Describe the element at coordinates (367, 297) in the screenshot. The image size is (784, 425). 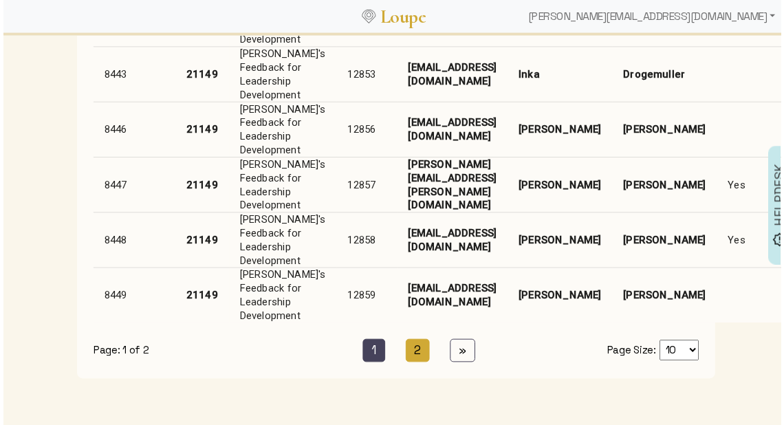
I see `td: 12859` at that location.